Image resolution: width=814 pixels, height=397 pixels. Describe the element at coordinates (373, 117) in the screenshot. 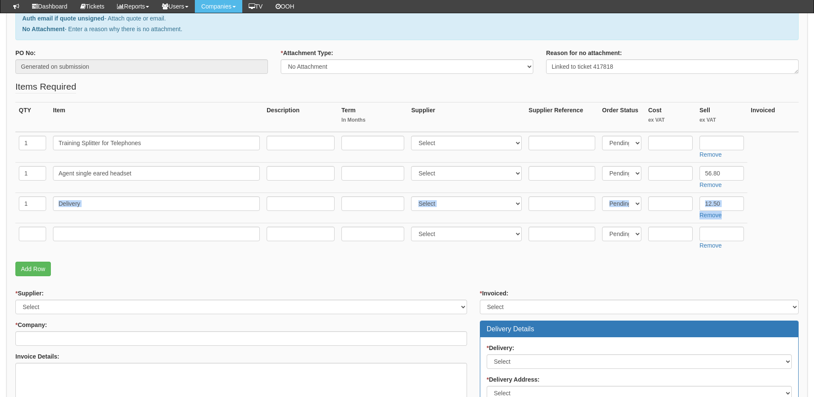

I see `th: Term` at that location.